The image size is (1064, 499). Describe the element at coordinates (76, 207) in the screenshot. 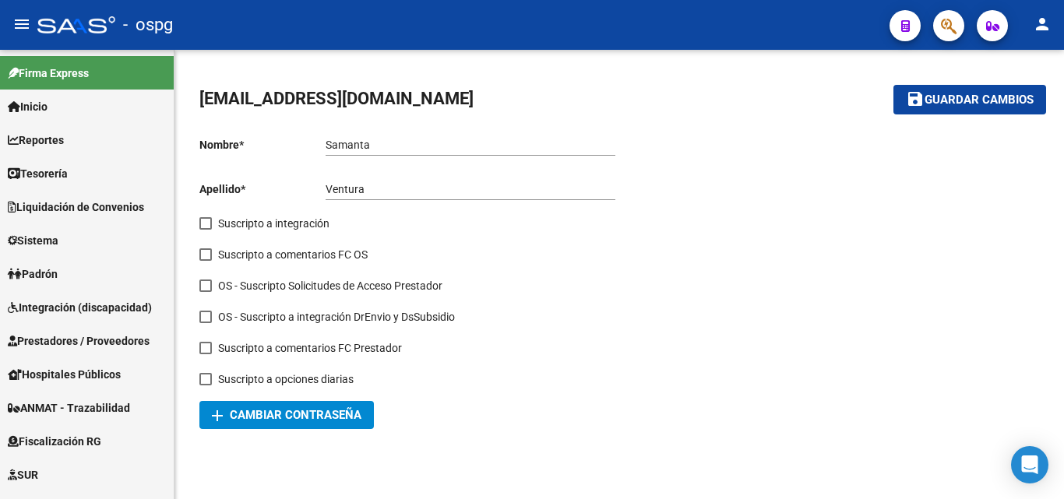

I see `span: Liquidación de Convenios` at that location.